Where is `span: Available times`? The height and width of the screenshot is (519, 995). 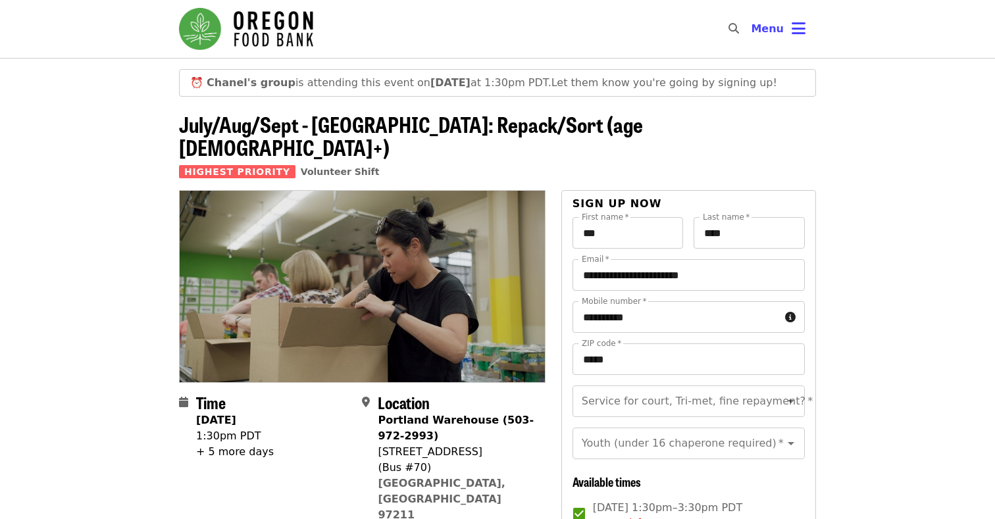
span: Available times is located at coordinates (607, 482).